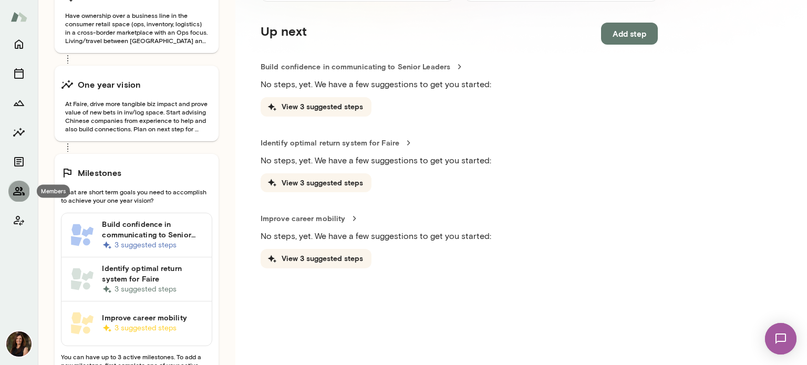 This screenshot has width=807, height=365. I want to click on h6: One year vision, so click(109, 85).